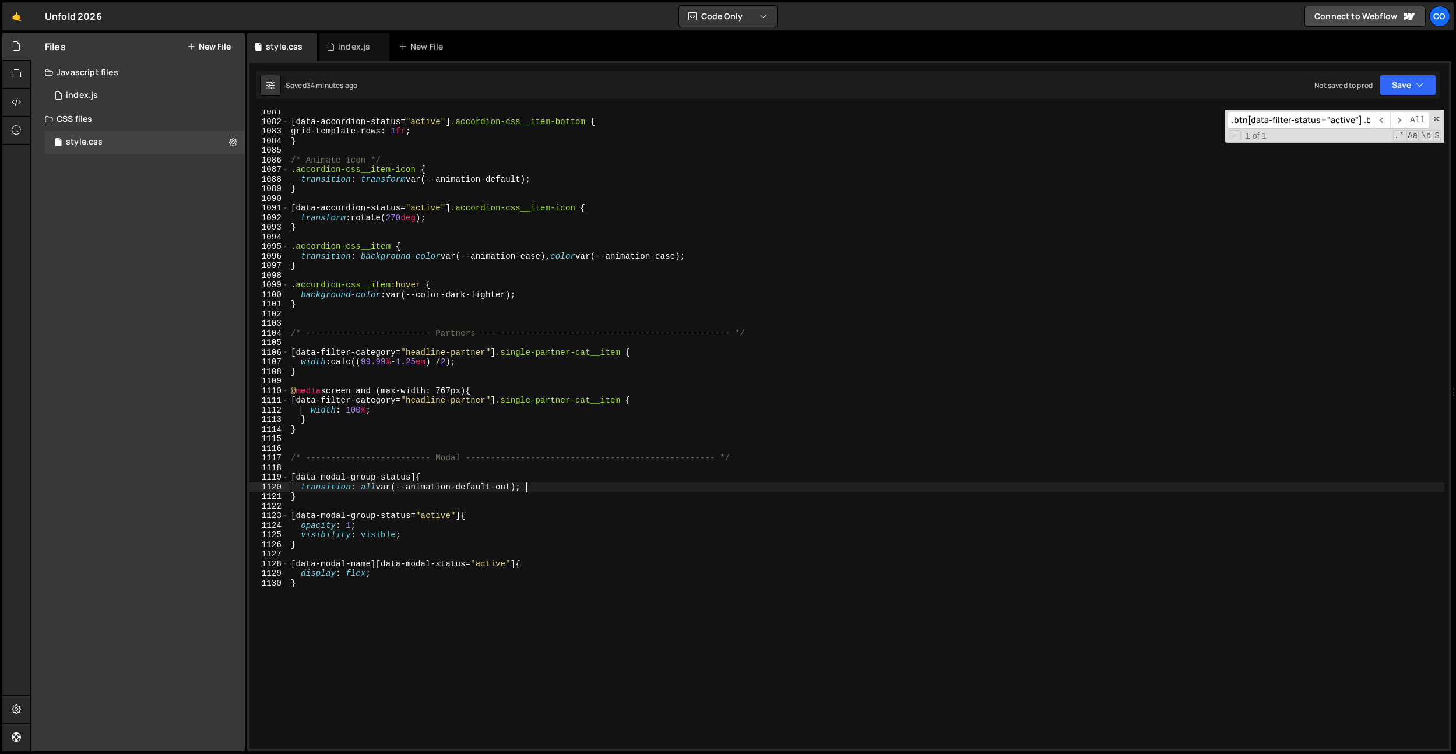  Describe the element at coordinates (1439, 16) in the screenshot. I see `a: Co` at that location.